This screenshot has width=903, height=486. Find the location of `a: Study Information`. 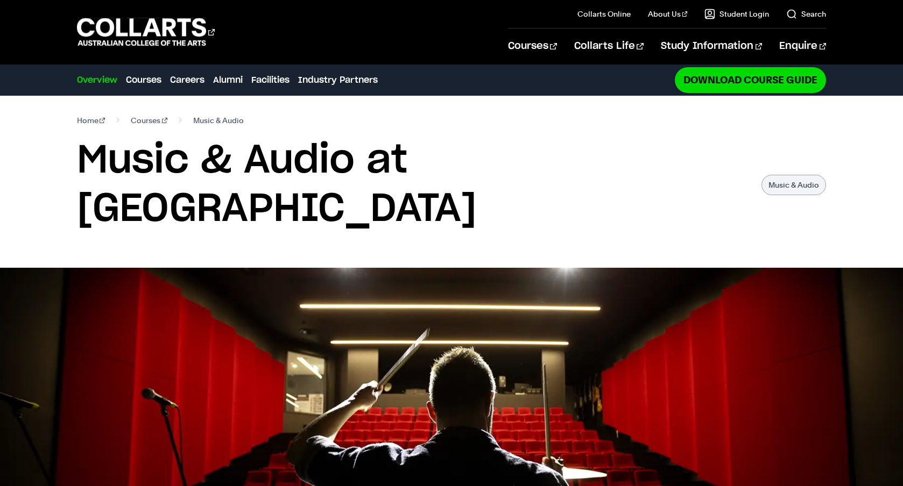

a: Study Information is located at coordinates (711, 46).